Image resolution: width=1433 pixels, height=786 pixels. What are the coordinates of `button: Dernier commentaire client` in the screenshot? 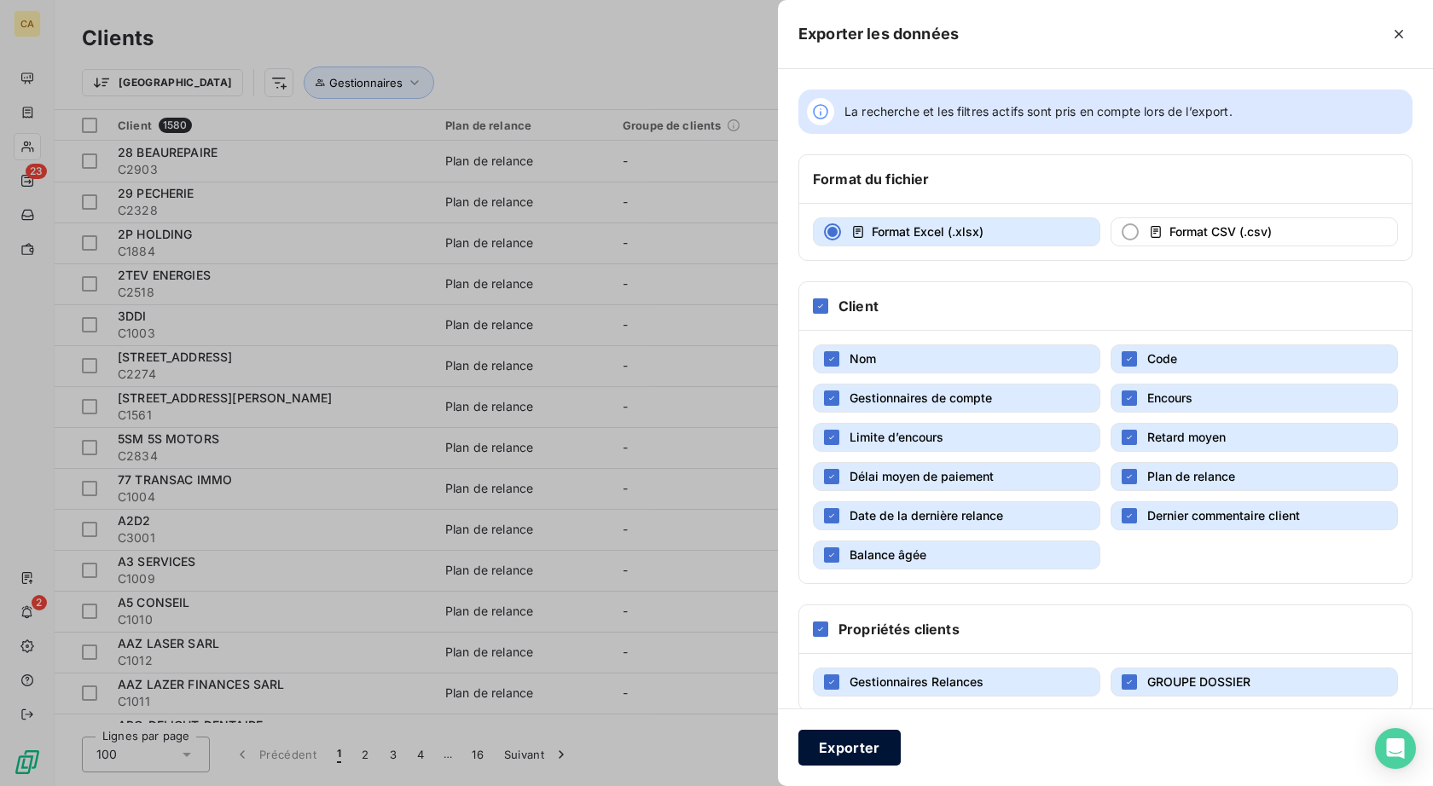 It's located at (1254, 516).